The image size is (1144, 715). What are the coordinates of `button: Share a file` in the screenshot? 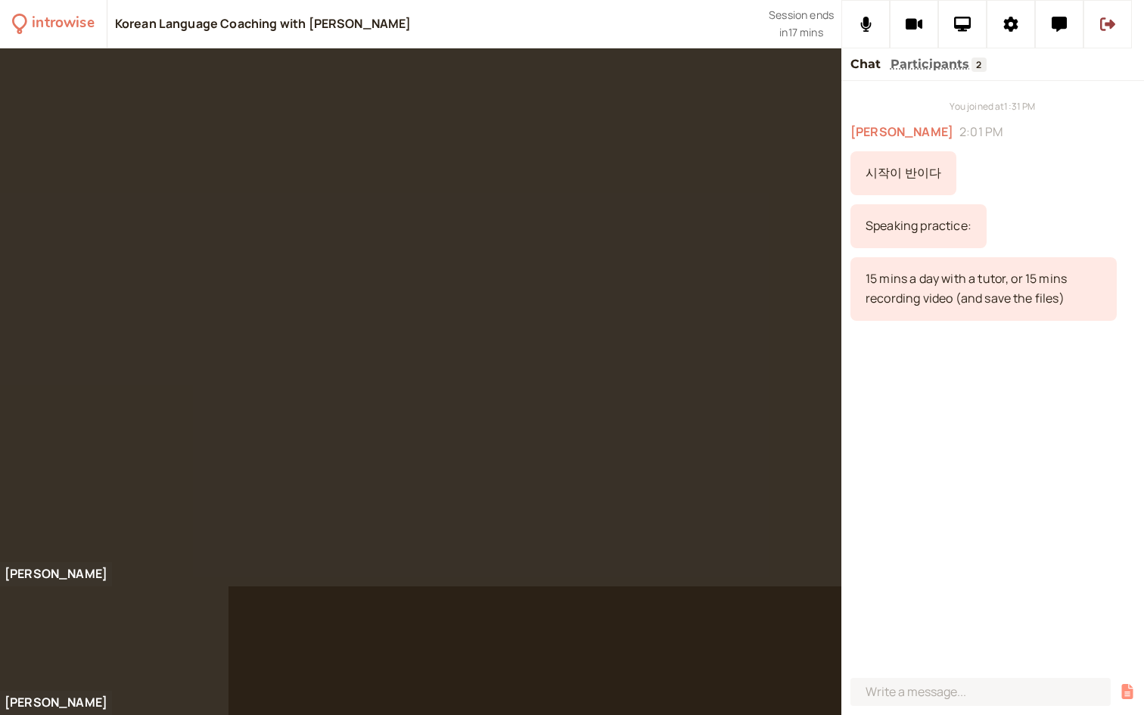 It's located at (1127, 692).